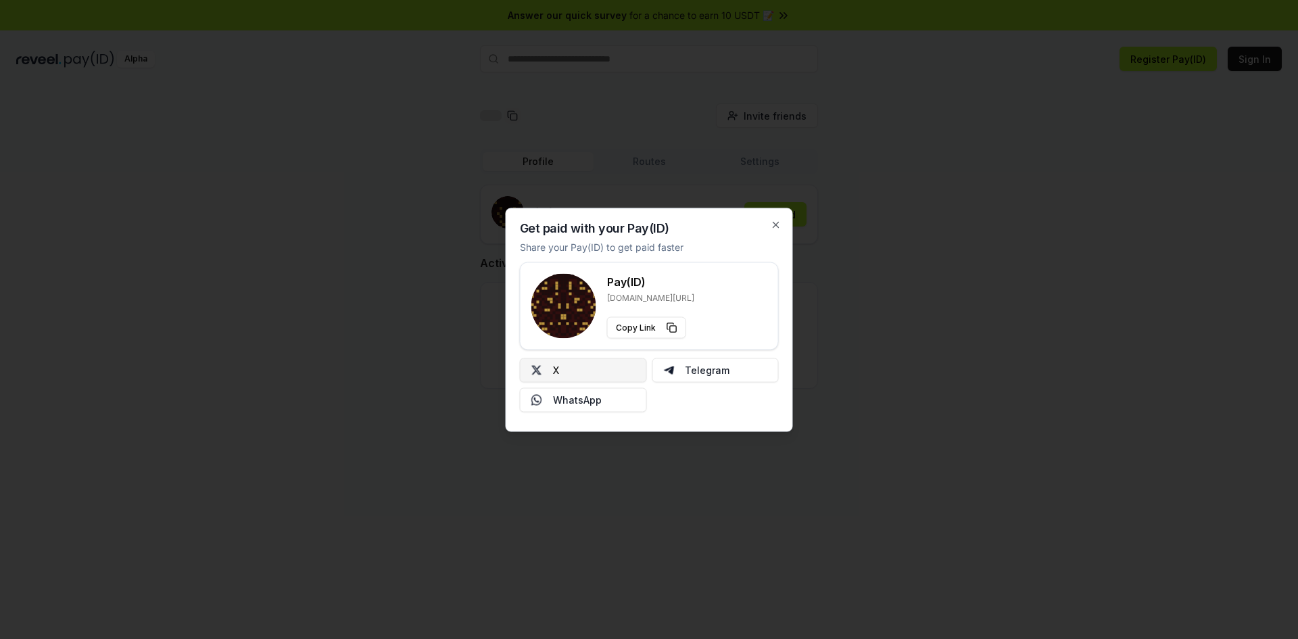  I want to click on button: Telegram, so click(715, 370).